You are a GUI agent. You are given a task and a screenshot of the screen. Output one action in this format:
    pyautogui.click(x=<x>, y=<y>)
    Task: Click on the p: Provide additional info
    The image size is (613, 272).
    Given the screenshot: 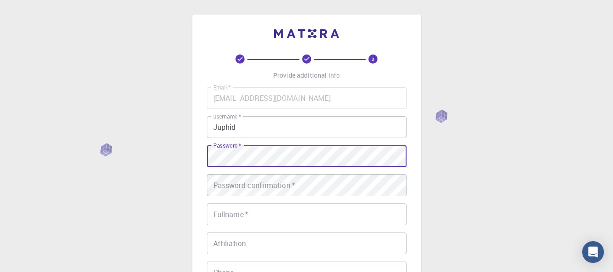 What is the action you would take?
    pyautogui.click(x=306, y=75)
    